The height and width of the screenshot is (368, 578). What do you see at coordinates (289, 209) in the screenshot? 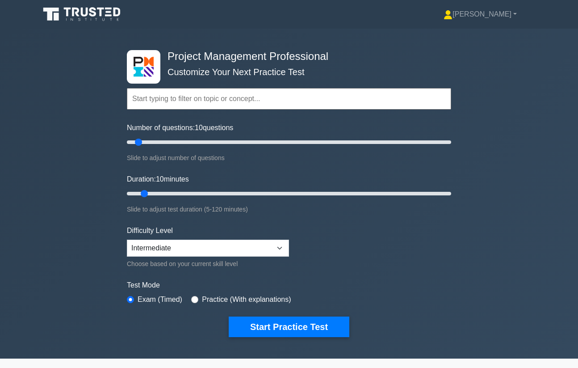
I see `div: Slide to adjust test duration (5-120 minutes)` at bounding box center [289, 209].